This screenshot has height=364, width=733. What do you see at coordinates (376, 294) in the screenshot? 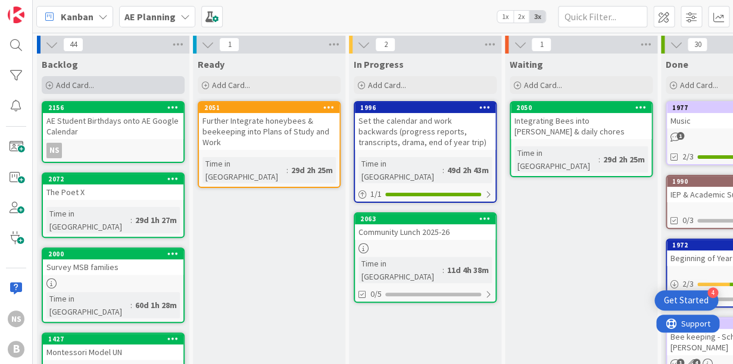
I see `span: 0/5` at bounding box center [376, 294].